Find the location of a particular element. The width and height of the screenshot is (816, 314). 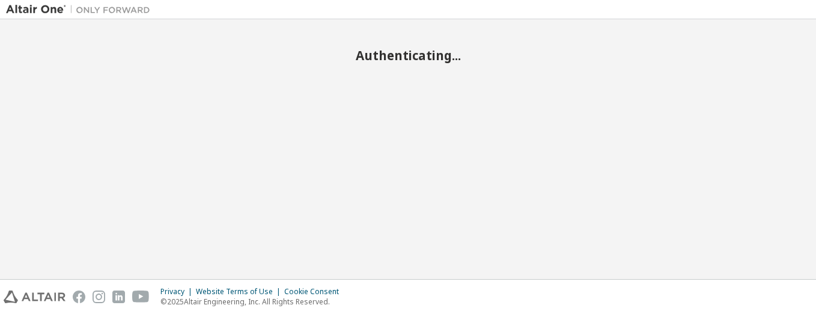

img: facebook.svg is located at coordinates (79, 296).